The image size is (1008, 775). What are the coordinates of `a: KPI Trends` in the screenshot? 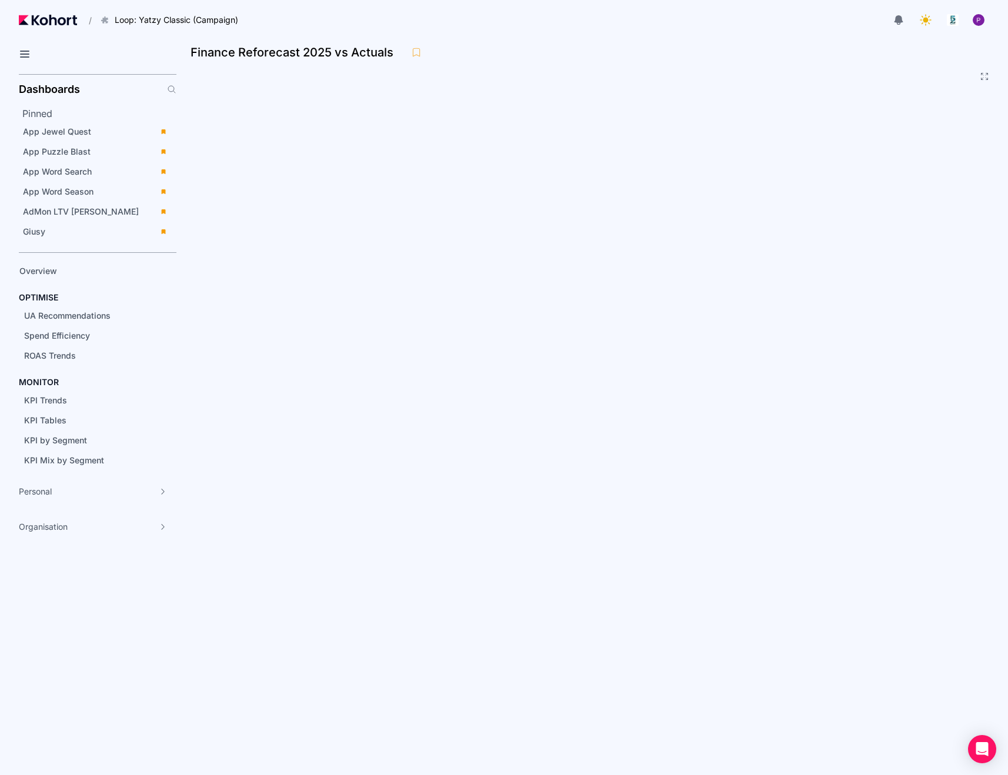 It's located at (88, 400).